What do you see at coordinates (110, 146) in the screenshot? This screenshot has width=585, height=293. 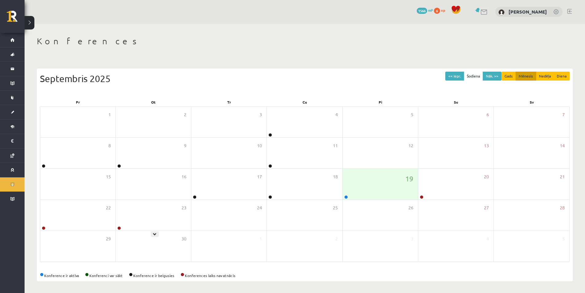 I see `span: 8` at bounding box center [110, 146].